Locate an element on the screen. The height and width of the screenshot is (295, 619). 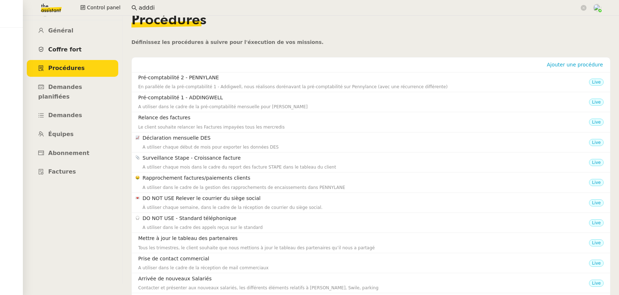
span: Équipes is located at coordinates (61, 134).